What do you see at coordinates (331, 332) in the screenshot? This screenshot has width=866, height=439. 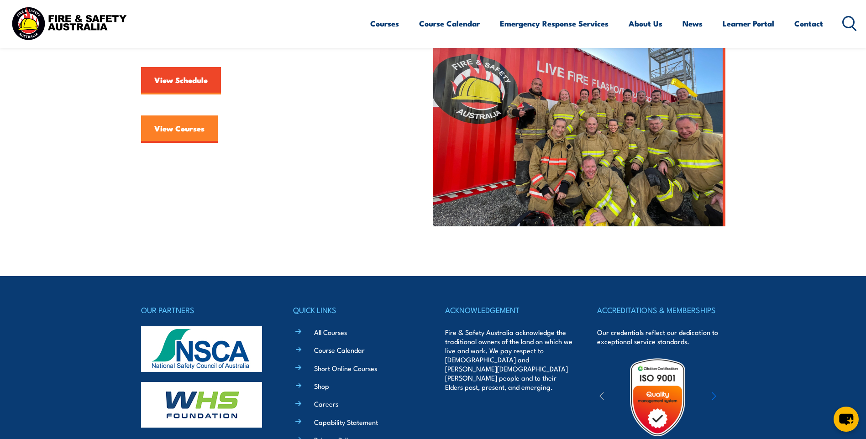 I see `a: All Courses` at bounding box center [331, 332].